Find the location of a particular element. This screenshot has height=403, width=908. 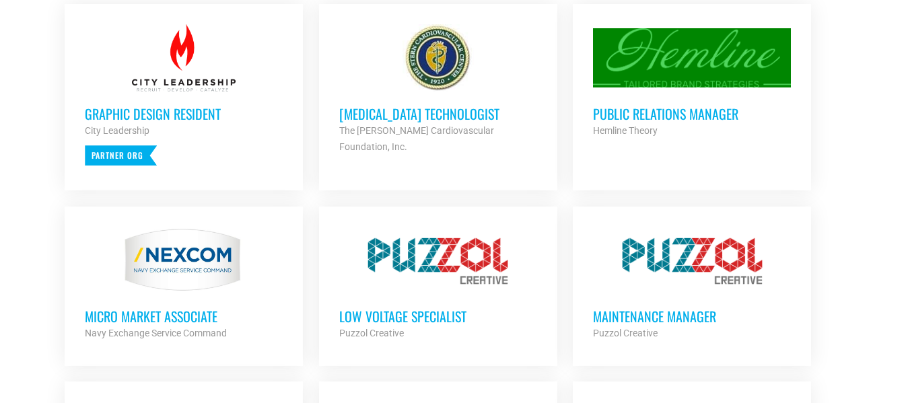

h3: Graphic Design Resident is located at coordinates (184, 114).